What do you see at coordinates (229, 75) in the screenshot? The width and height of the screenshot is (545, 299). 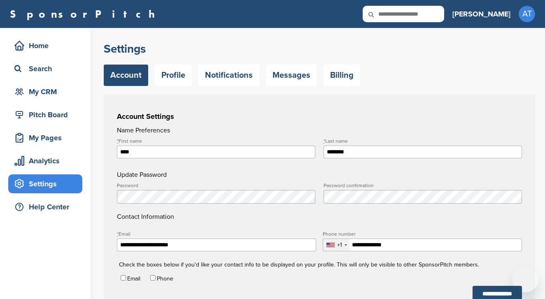 I see `a: Notifications` at bounding box center [229, 75].